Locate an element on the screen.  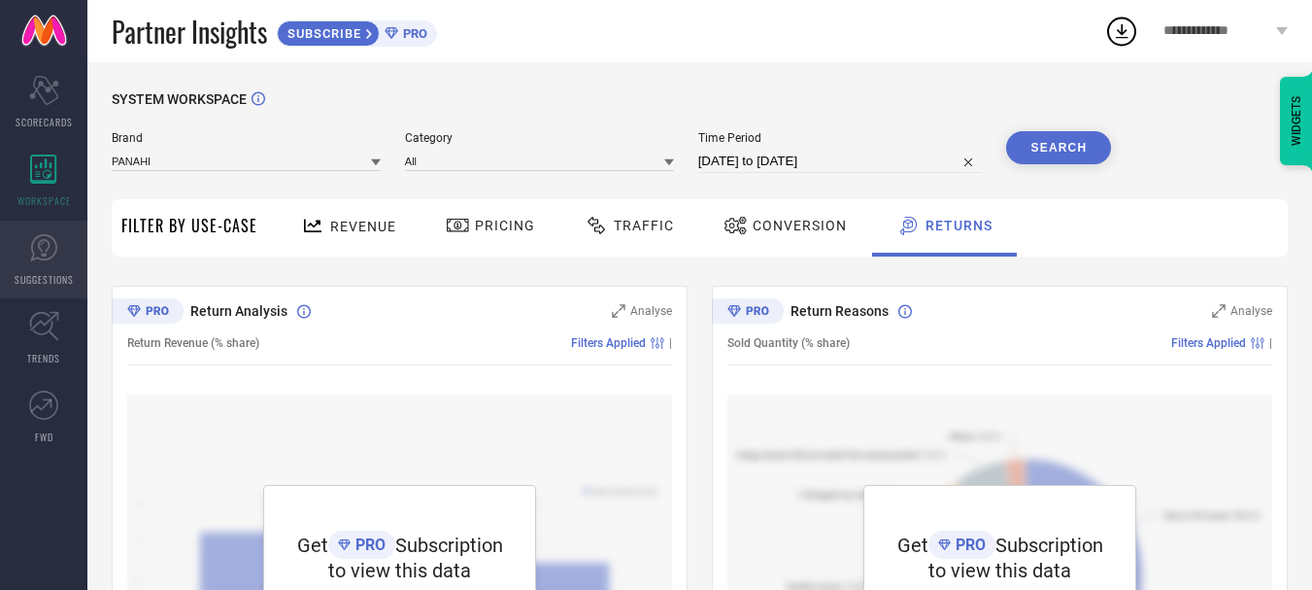
span: Category is located at coordinates (539, 138).